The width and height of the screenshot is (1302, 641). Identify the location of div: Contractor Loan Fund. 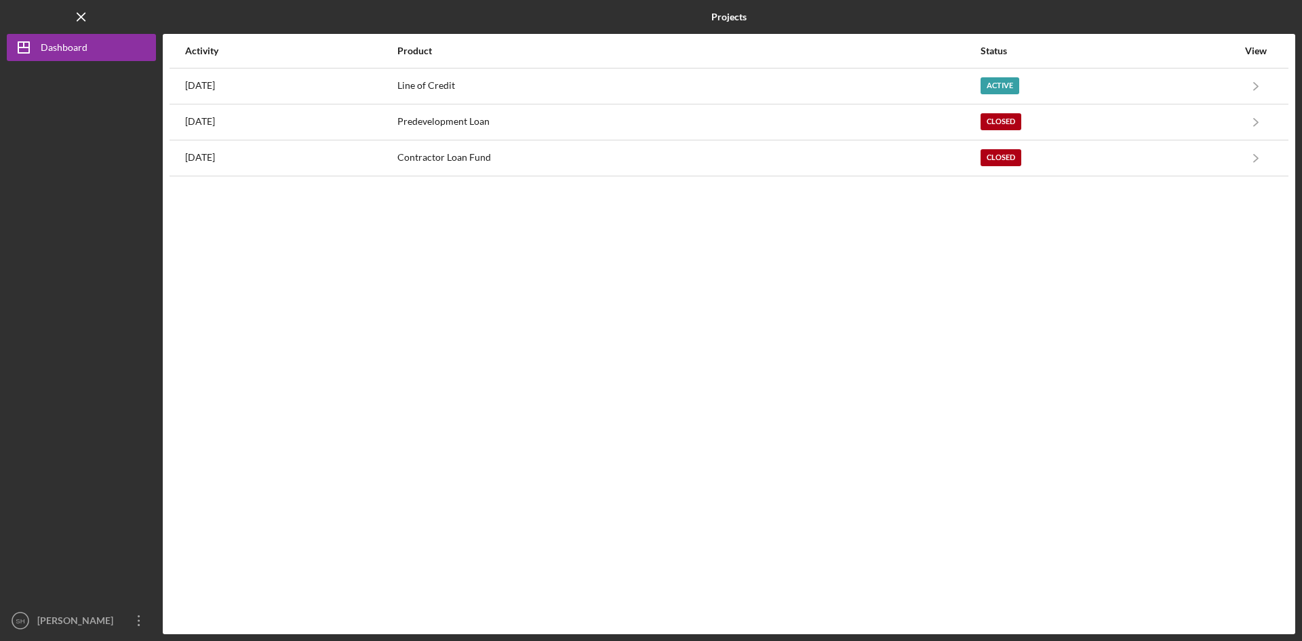
(688, 158).